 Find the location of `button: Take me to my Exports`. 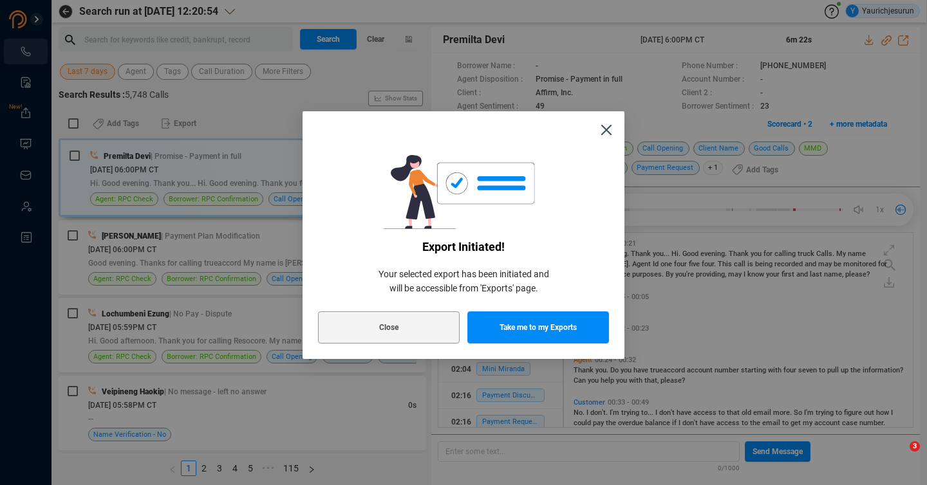

button: Take me to my Exports is located at coordinates (538, 328).